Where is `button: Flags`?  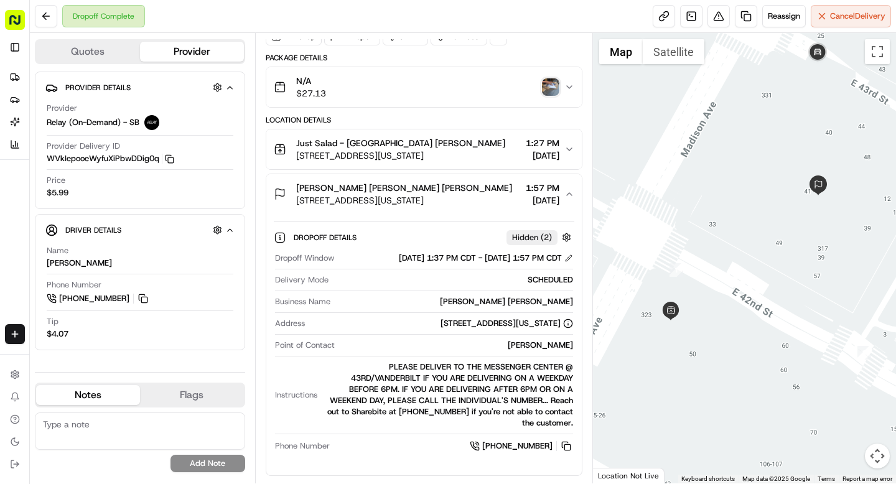 button: Flags is located at coordinates (192, 395).